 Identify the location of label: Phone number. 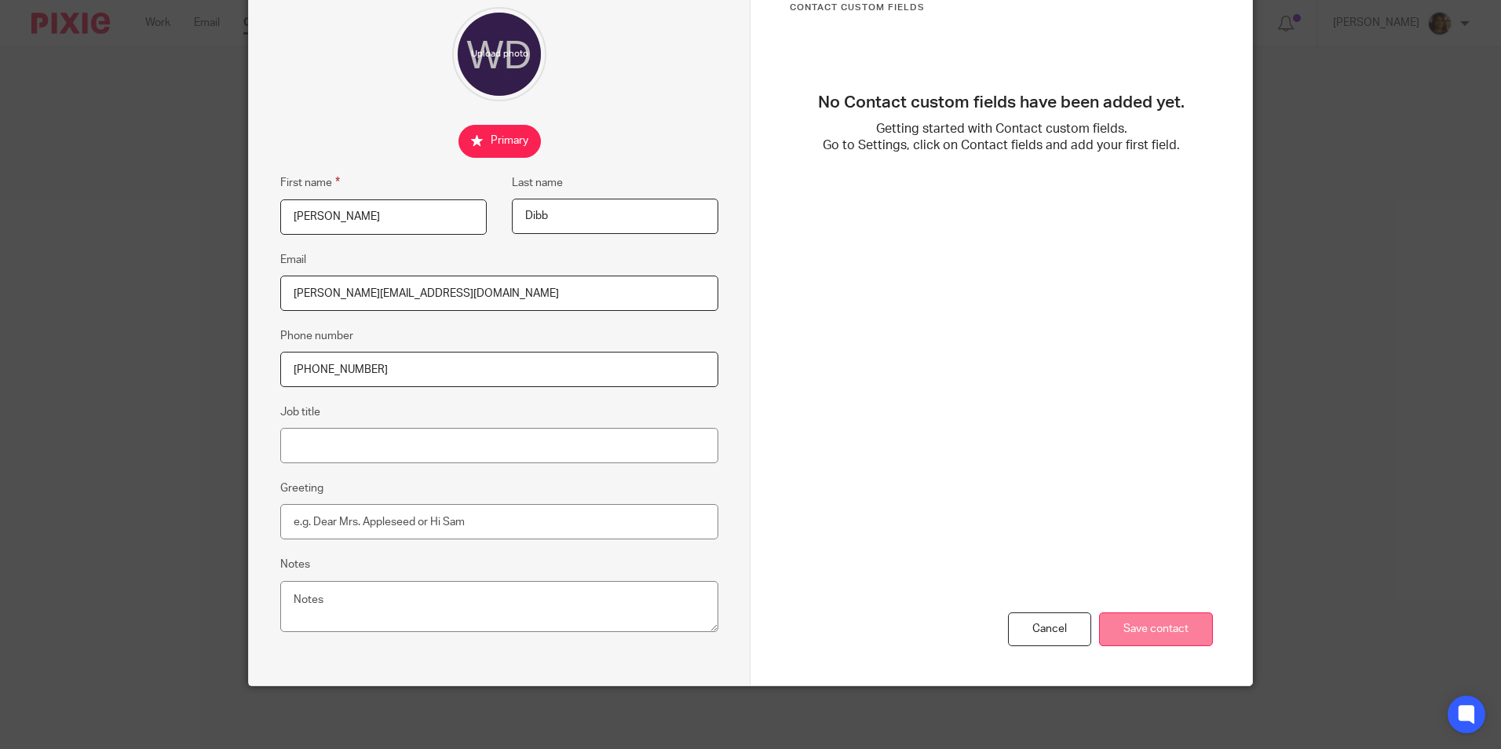
(316, 336).